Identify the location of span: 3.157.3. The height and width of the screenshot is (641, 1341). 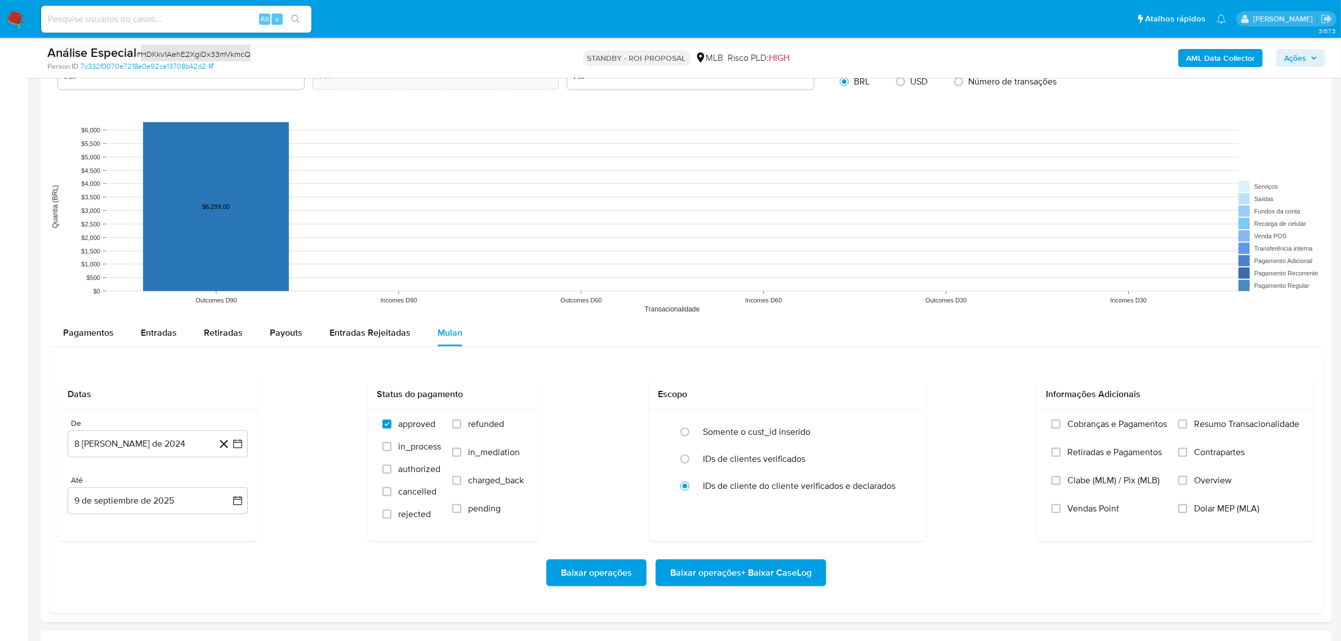
(1327, 31).